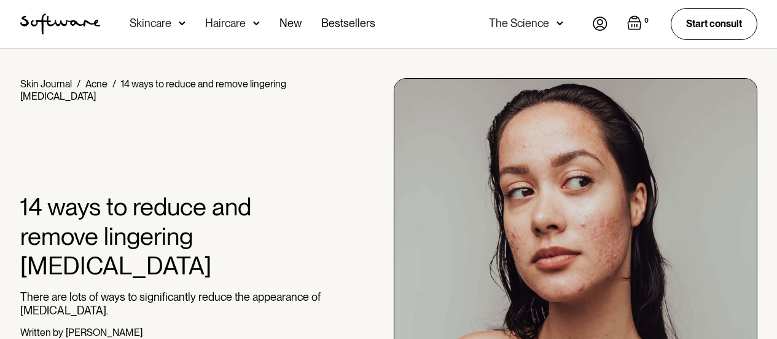  What do you see at coordinates (42, 332) in the screenshot?
I see `div: Written by` at bounding box center [42, 332].